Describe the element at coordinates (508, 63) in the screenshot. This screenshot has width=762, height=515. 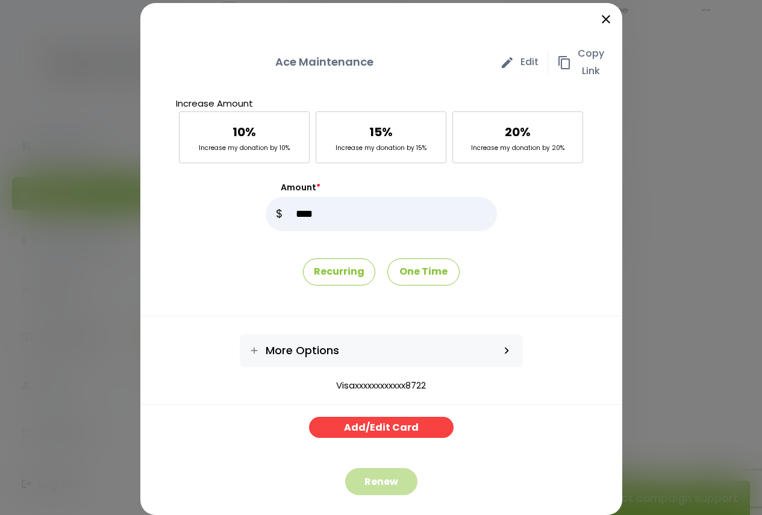
I see `span: edit` at that location.